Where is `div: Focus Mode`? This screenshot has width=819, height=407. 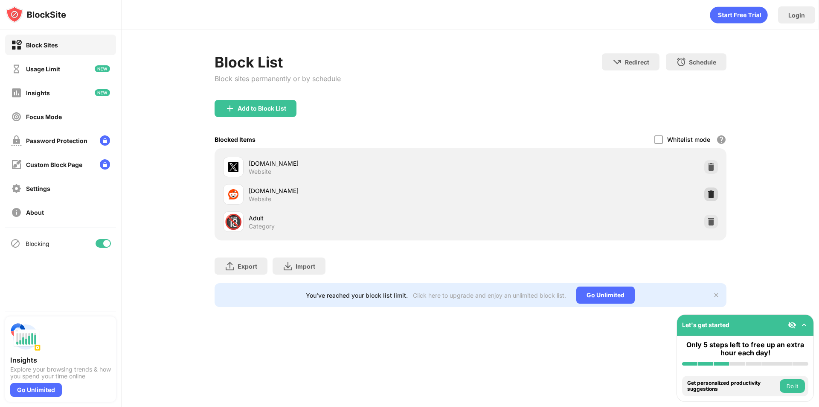
div: Focus Mode is located at coordinates (44, 116).